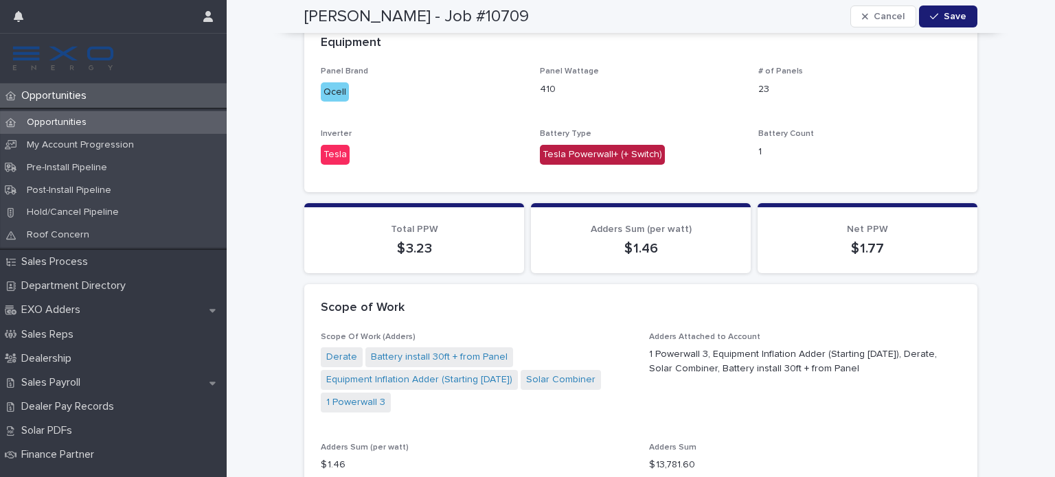 The height and width of the screenshot is (477, 1055). Describe the element at coordinates (49, 431) in the screenshot. I see `p: Solar PDFs` at that location.